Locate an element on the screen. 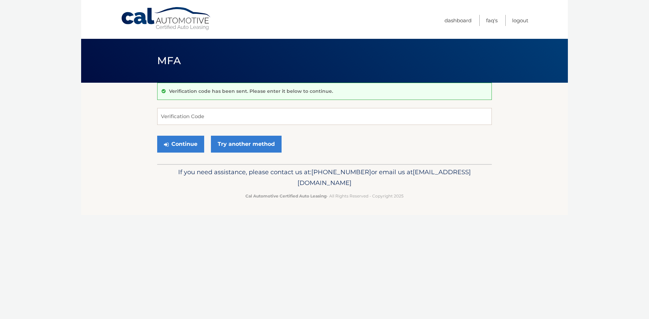 Image resolution: width=649 pixels, height=319 pixels. input: Verification Code is located at coordinates (324, 117).